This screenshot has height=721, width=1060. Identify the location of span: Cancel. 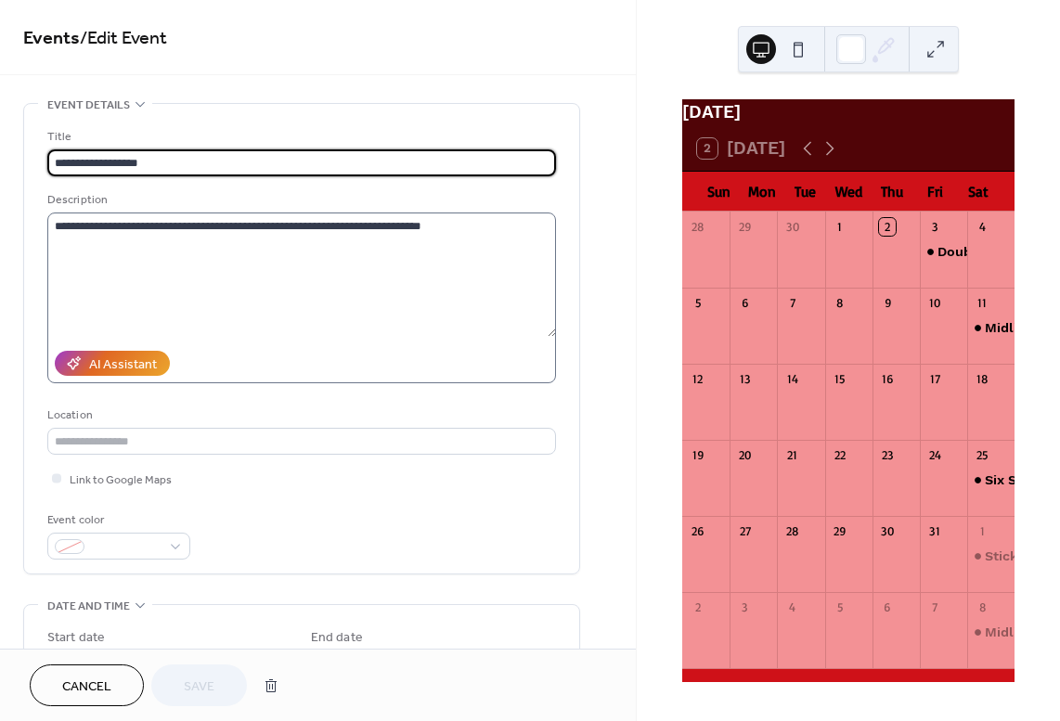
(86, 687).